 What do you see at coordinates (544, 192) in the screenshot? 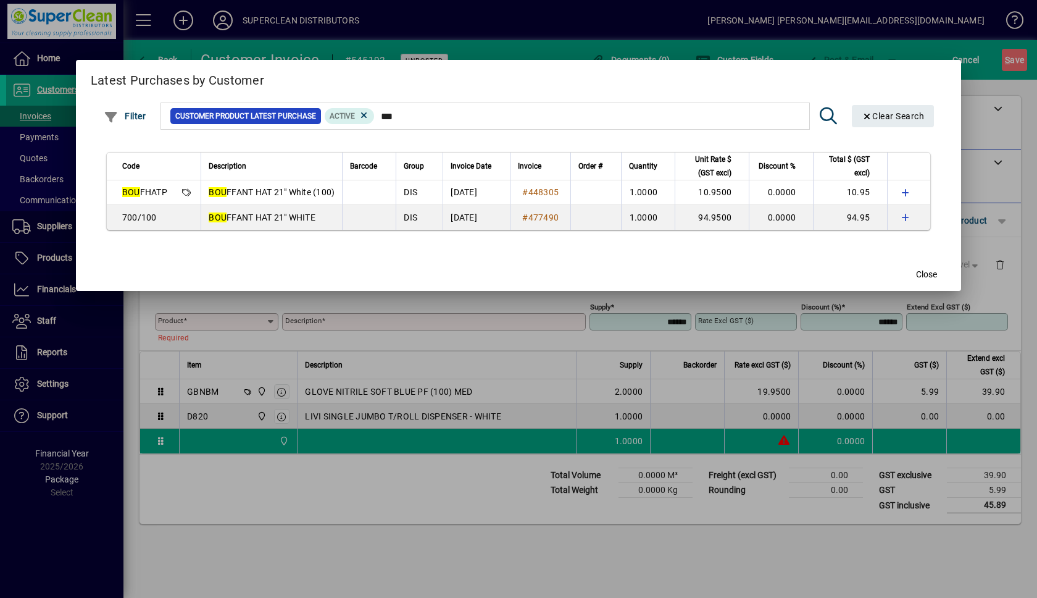
I see `span: 448305` at bounding box center [544, 192].